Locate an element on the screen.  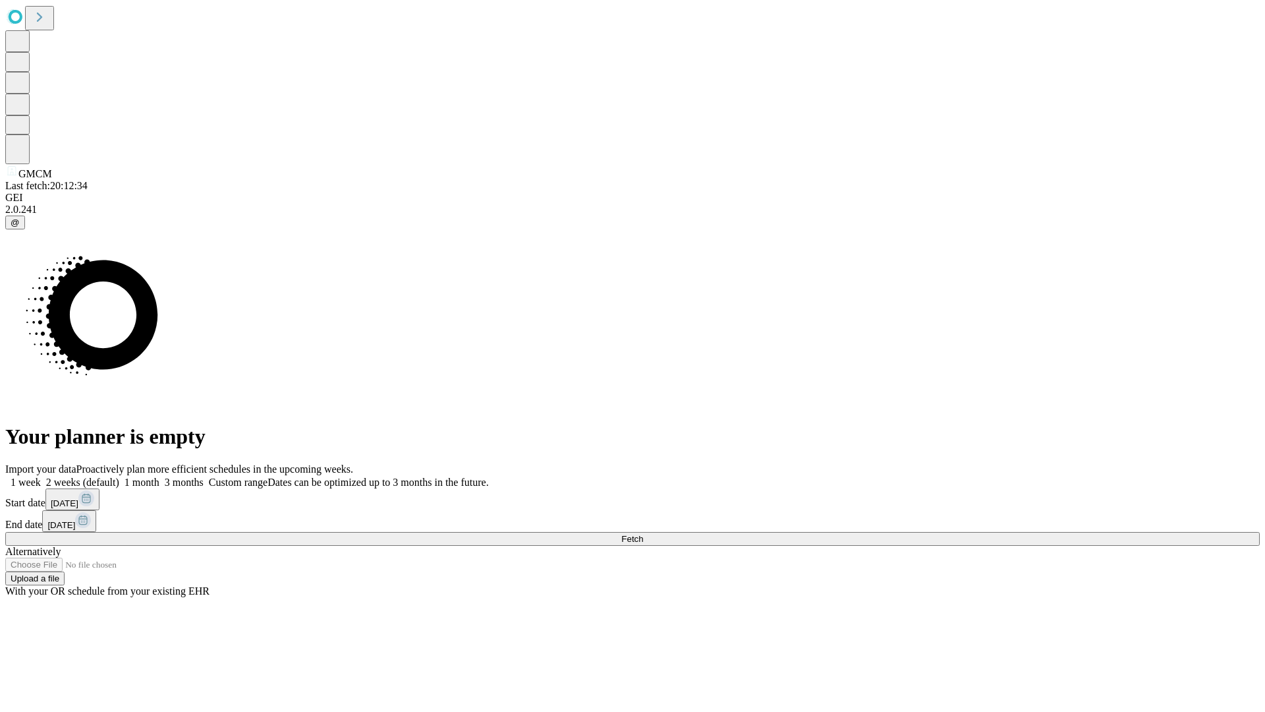
span: Dates can be optimized up to 3 months in the future. is located at coordinates (378, 482).